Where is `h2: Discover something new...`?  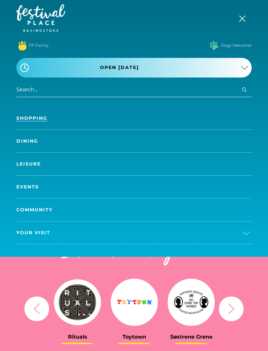 h2: Discover something new... is located at coordinates (134, 252).